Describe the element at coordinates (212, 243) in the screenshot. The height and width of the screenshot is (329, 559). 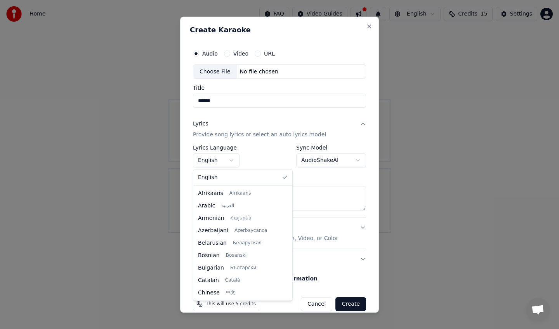
I see `span: Belarusian` at that location.